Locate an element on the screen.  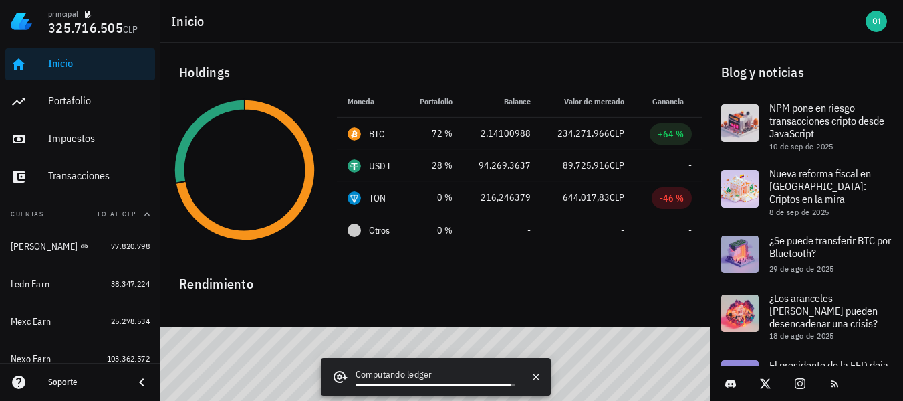
div: Computando ledger is located at coordinates (436, 375).